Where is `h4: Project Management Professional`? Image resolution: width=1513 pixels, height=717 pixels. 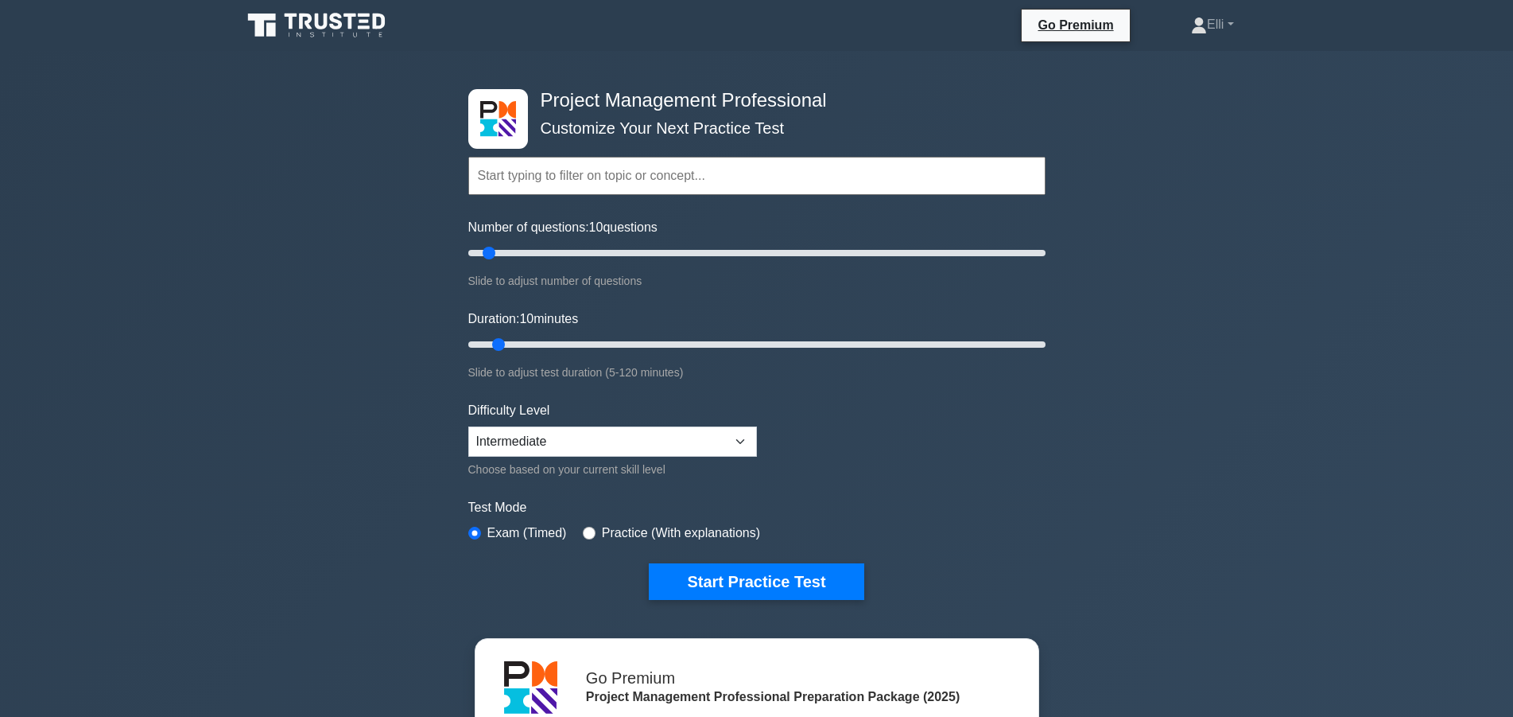 h4: Project Management Professional is located at coordinates (751, 100).